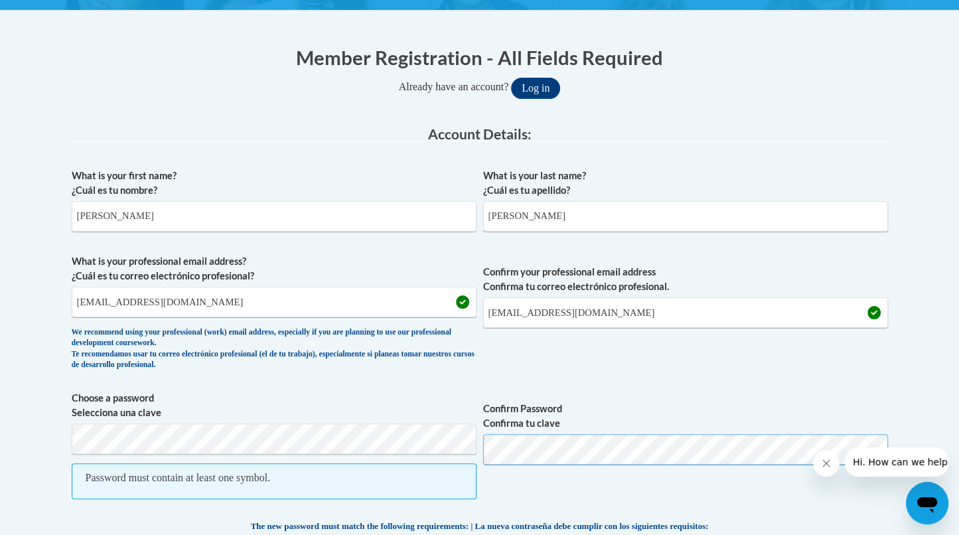 The width and height of the screenshot is (959, 535). What do you see at coordinates (685, 312) in the screenshot?
I see `input: Required` at bounding box center [685, 312].